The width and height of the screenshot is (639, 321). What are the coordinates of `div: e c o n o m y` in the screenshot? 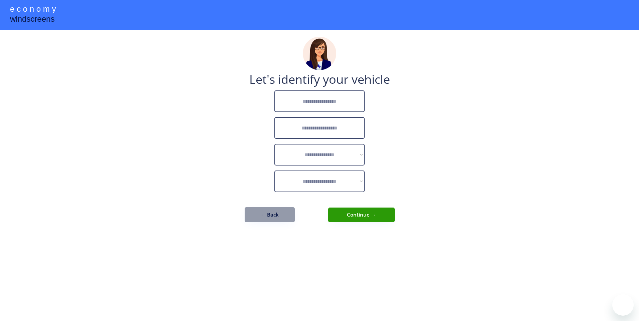 It's located at (33, 10).